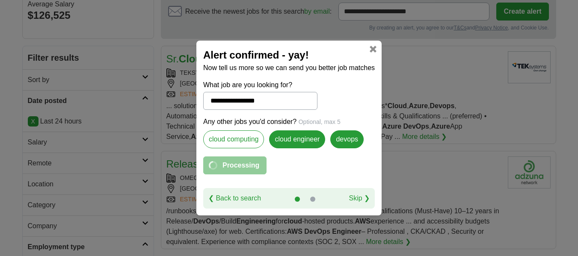 The image size is (578, 256). I want to click on a: Skip ❯, so click(359, 198).